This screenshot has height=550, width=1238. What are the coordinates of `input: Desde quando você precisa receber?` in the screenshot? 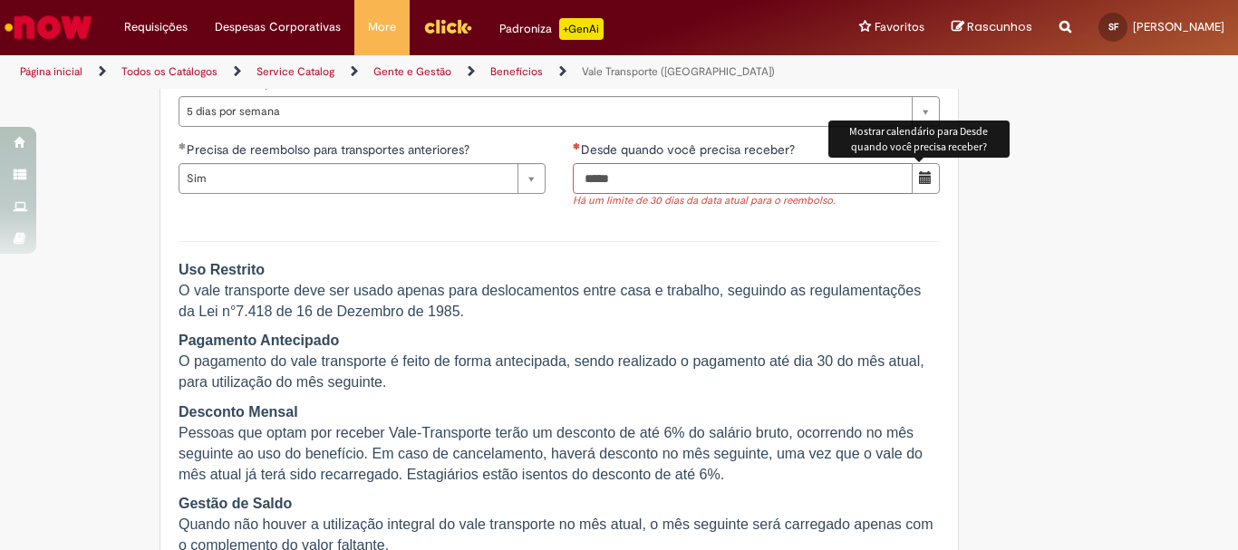 It's located at (742, 179).